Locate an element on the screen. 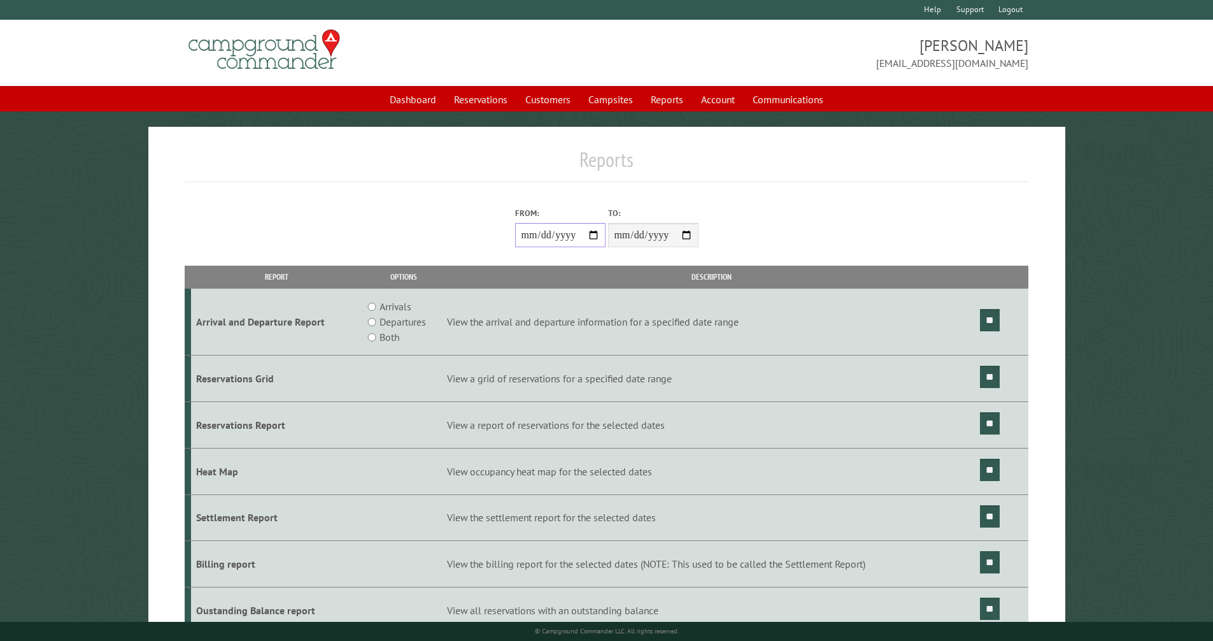  a: Campsites is located at coordinates (611, 99).